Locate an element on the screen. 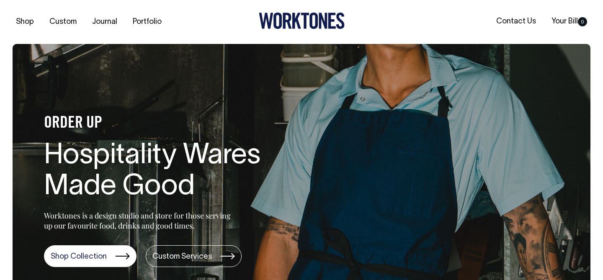 The height and width of the screenshot is (280, 603). h1: Hospitality Wares Made Good is located at coordinates (178, 172).